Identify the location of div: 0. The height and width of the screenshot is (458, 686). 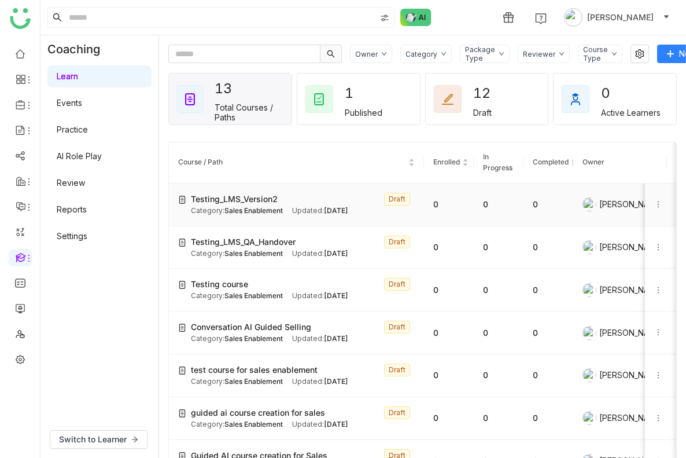
(622, 93).